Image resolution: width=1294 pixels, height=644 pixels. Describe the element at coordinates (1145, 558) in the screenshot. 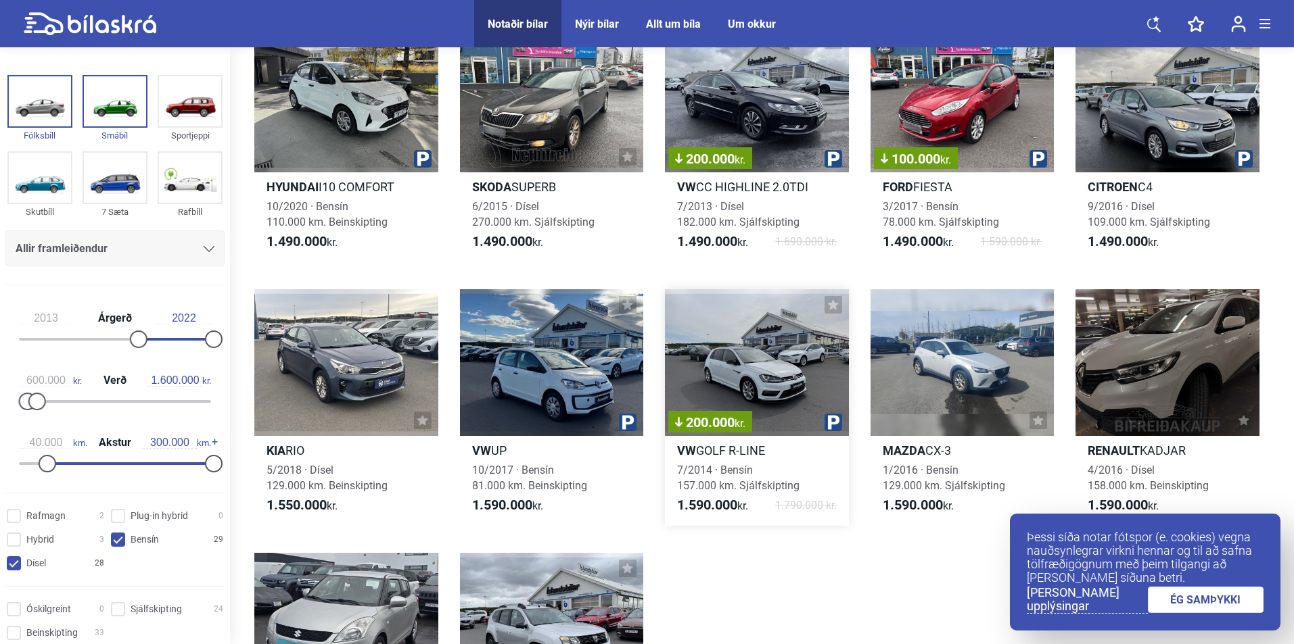

I see `p: Þessi síða notar fótspor (e. cookies) vegna nauðsynlegrar virkni hennar og til að safna tölfræðig...` at that location.